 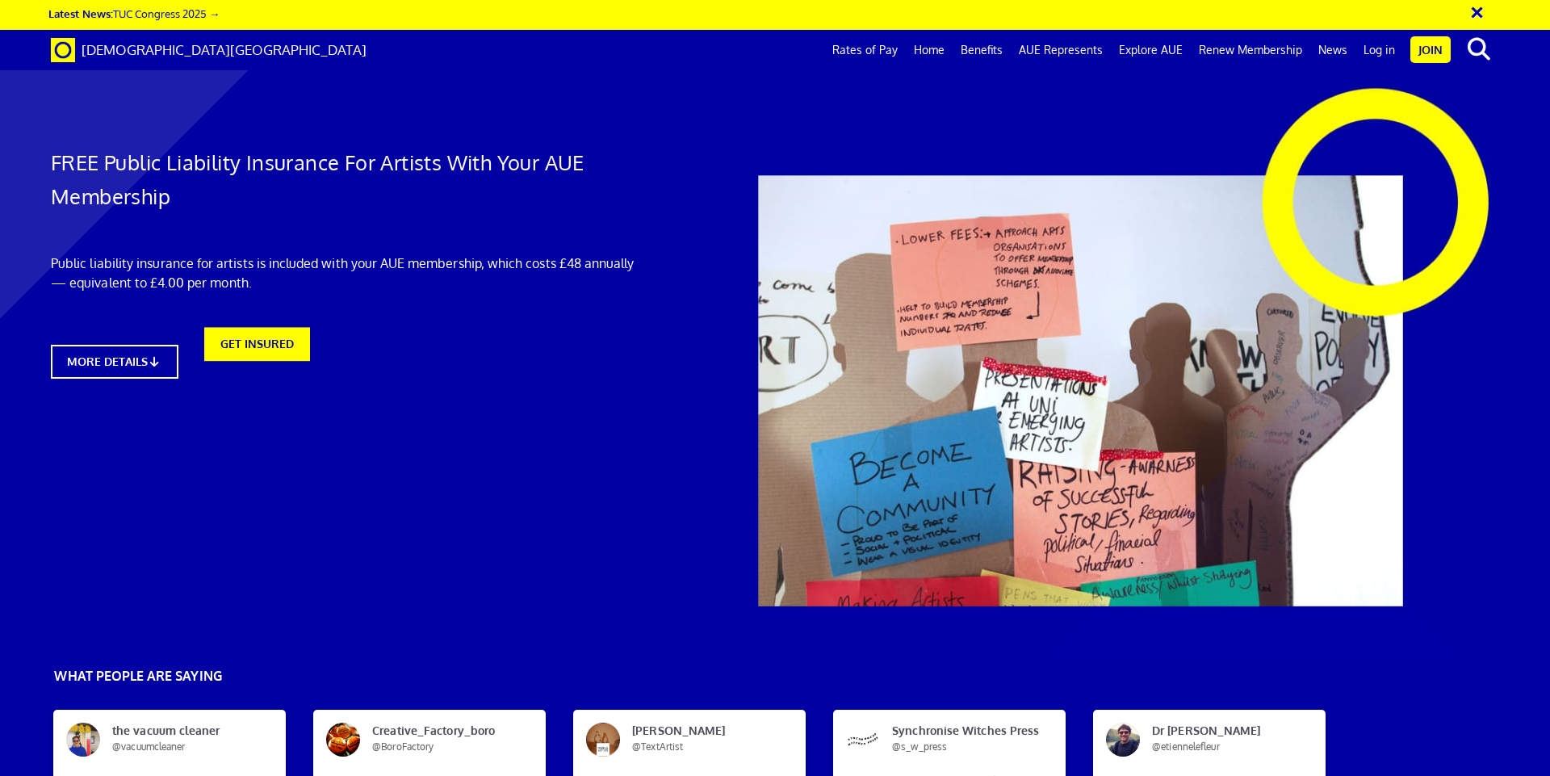 I want to click on a: GET INSURED, so click(x=257, y=362).